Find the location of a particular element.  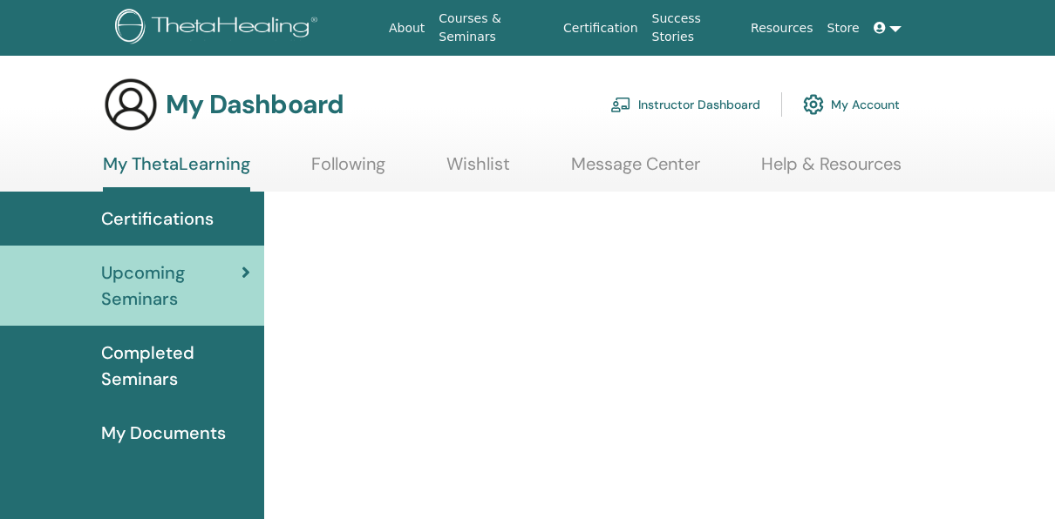

span: Certifications is located at coordinates (157, 219).